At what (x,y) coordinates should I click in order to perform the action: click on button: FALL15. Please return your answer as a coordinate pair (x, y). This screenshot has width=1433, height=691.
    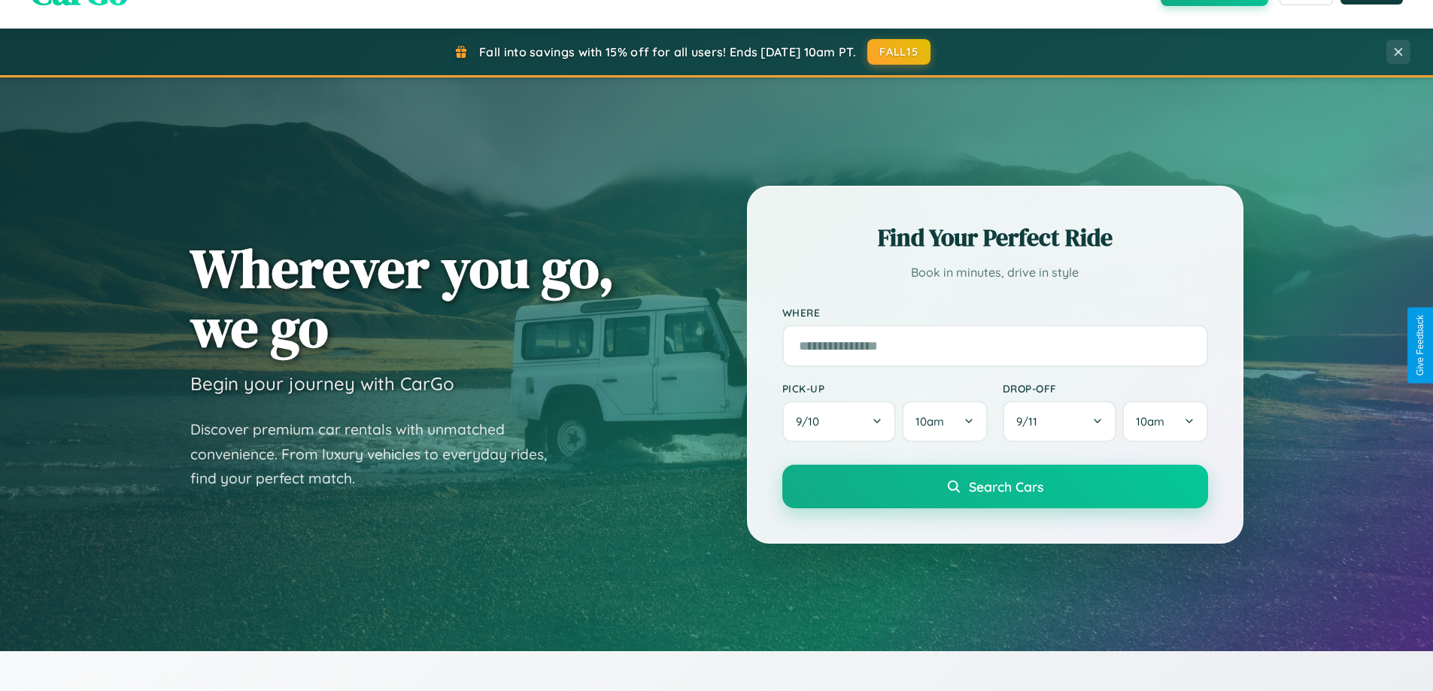
    Looking at the image, I should click on (899, 52).